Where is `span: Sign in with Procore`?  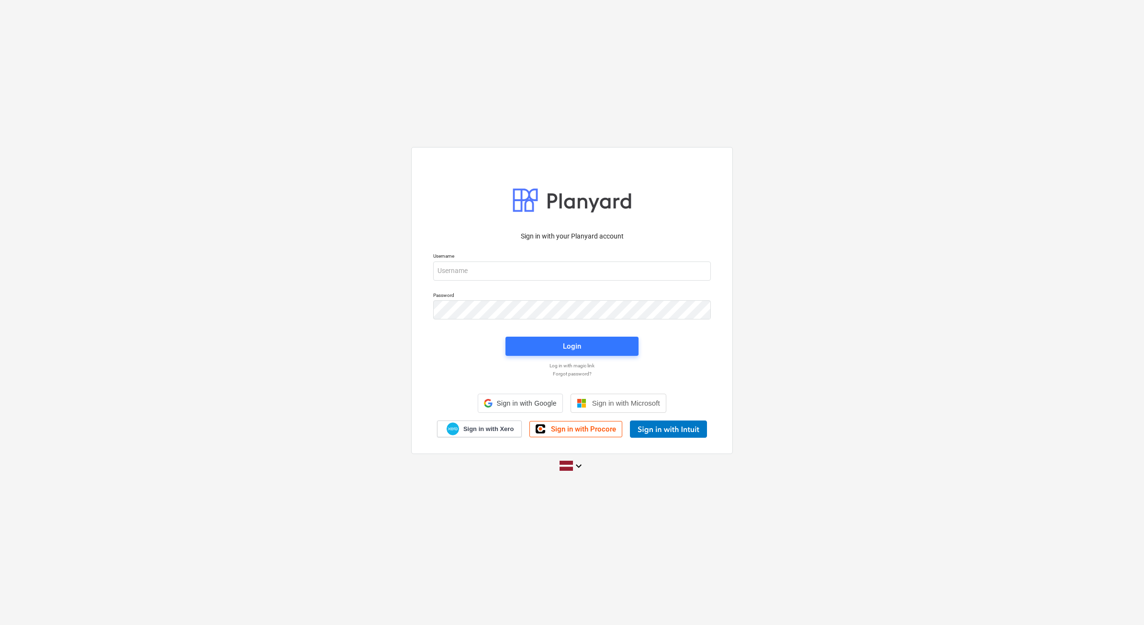 span: Sign in with Procore is located at coordinates (583, 429).